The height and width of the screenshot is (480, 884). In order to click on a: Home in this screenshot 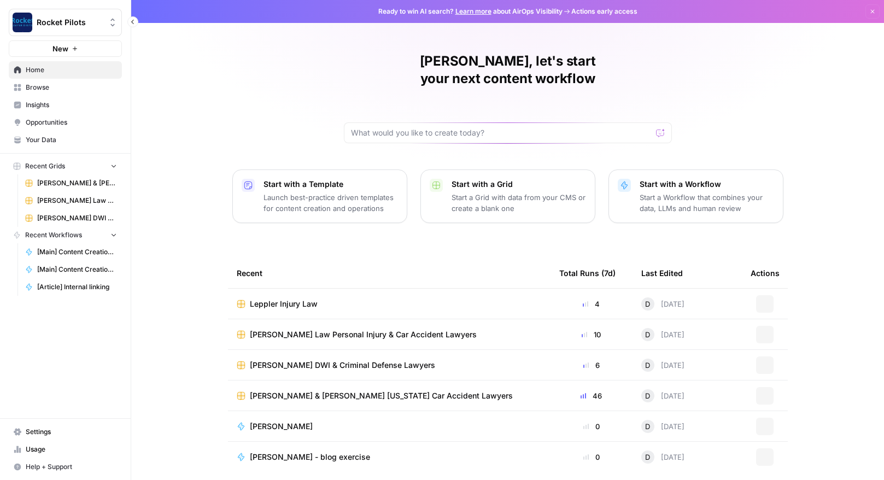, I will do `click(65, 70)`.